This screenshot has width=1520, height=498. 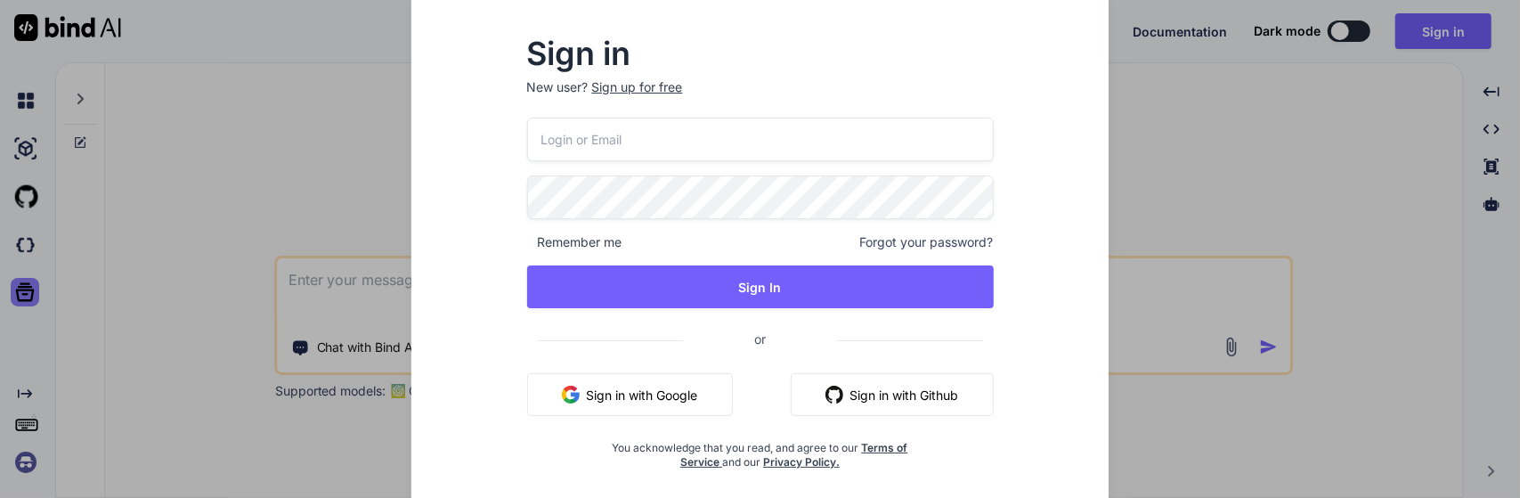 I want to click on a: Privacy Policy., so click(x=801, y=461).